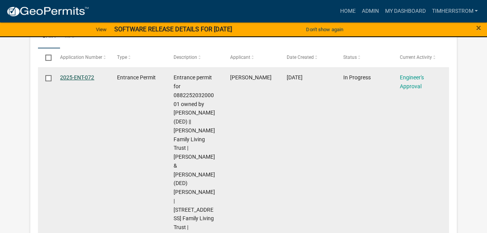 This screenshot has height=233, width=487. What do you see at coordinates (308, 58) in the screenshot?
I see `datatable-header-cell: Date Created` at bounding box center [308, 58].